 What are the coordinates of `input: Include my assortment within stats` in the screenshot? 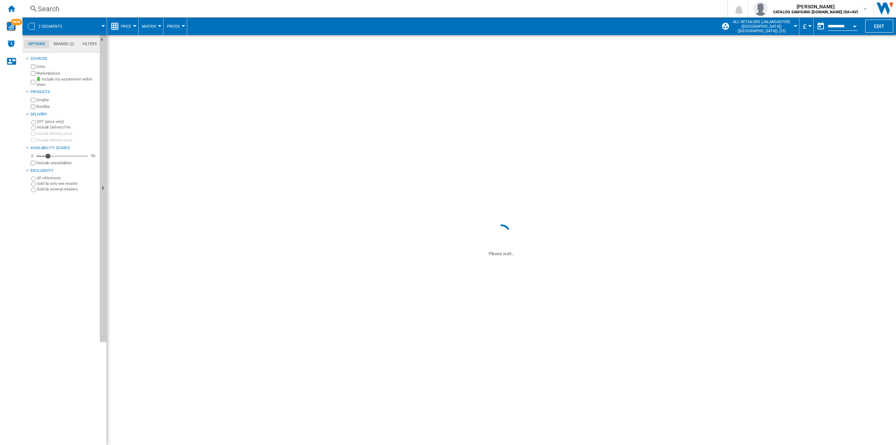 It's located at (33, 82).